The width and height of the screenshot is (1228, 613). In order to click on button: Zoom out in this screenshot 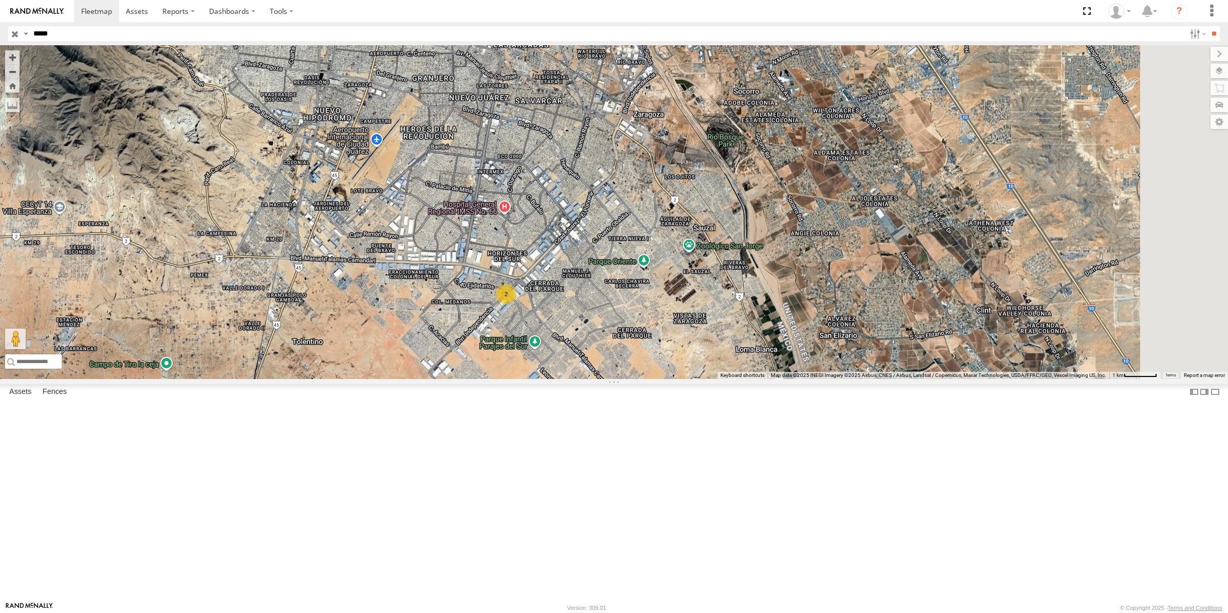, I will do `click(12, 71)`.